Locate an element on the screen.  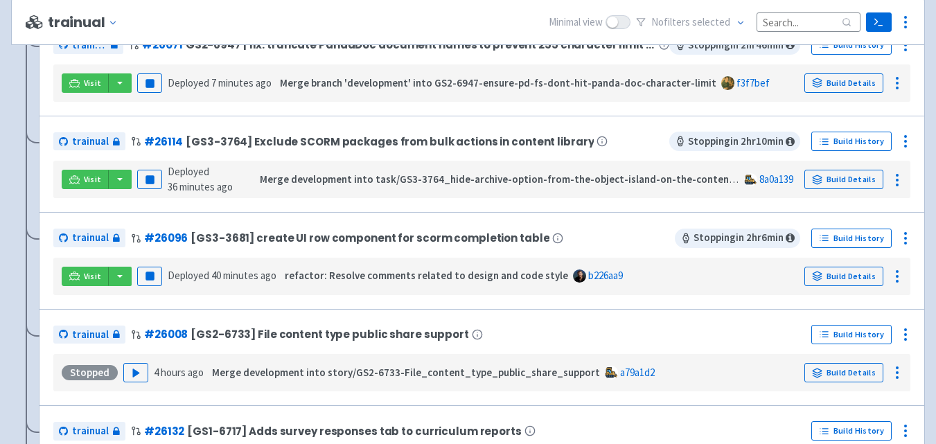
span: selected is located at coordinates (711, 21).